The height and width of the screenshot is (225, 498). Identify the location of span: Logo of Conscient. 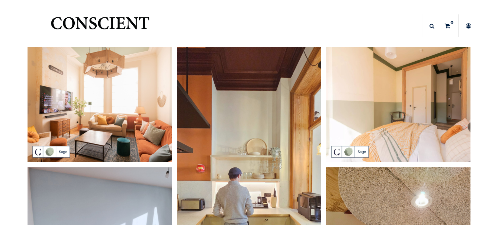
(100, 26).